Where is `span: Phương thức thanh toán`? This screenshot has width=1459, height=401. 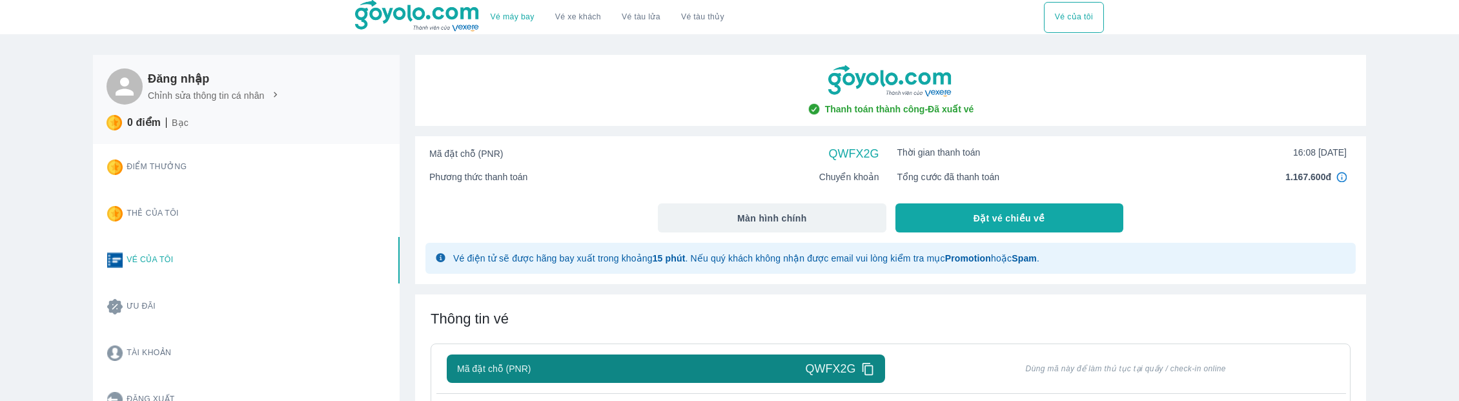
span: Phương thức thanh toán is located at coordinates (478, 177).